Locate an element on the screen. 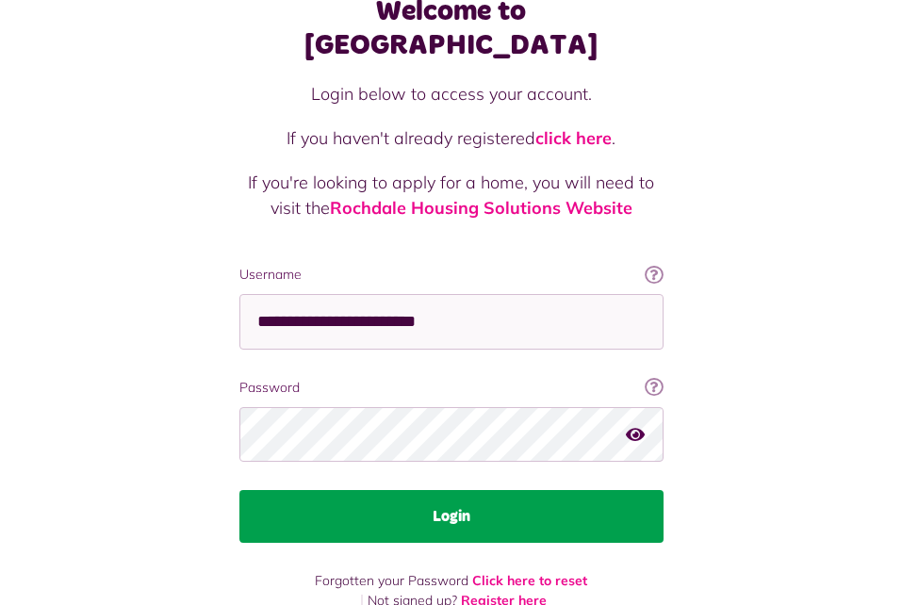 The image size is (902, 605). label: Password is located at coordinates (451, 387).